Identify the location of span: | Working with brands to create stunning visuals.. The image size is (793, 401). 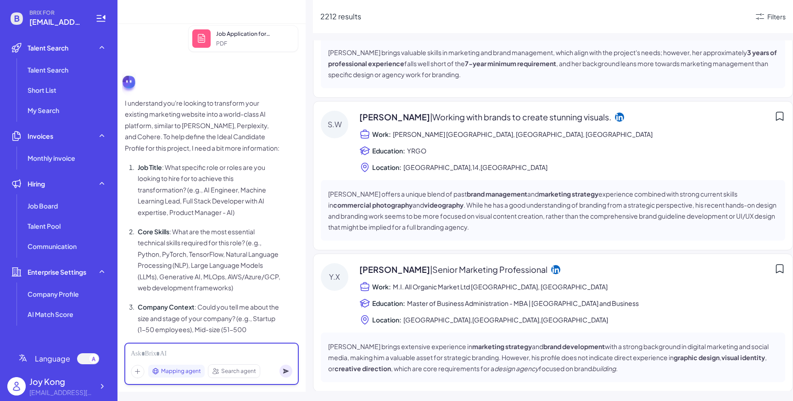
(521, 117).